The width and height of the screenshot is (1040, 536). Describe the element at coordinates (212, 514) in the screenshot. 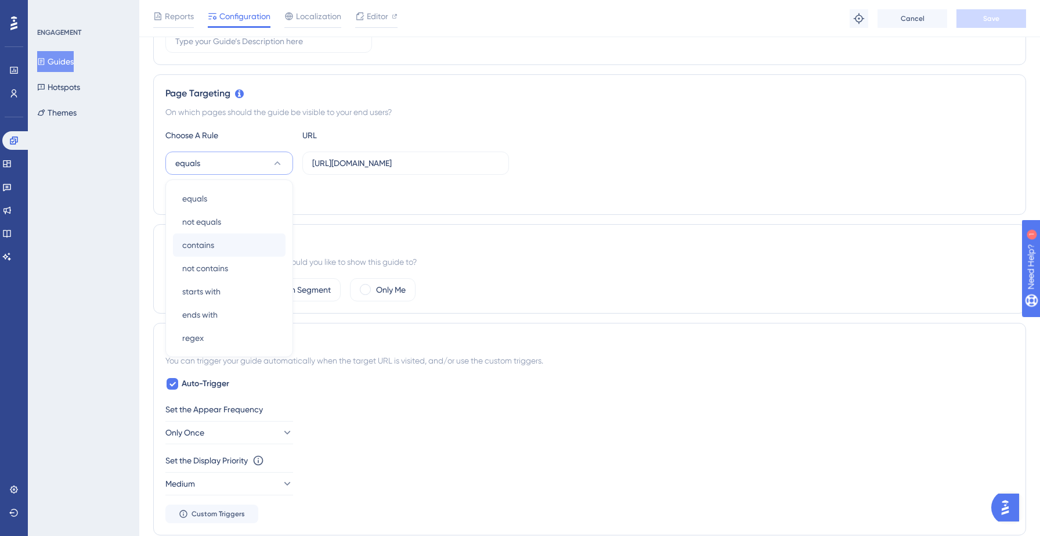

I see `button: Custom Triggers` at that location.